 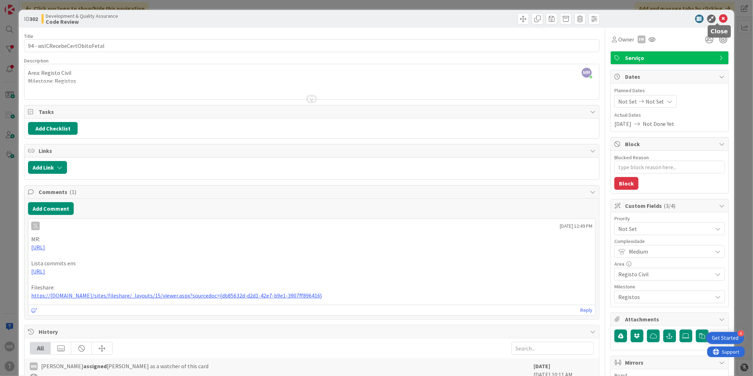 What do you see at coordinates (313, 332) in the screenshot?
I see `span: History` at bounding box center [313, 332].